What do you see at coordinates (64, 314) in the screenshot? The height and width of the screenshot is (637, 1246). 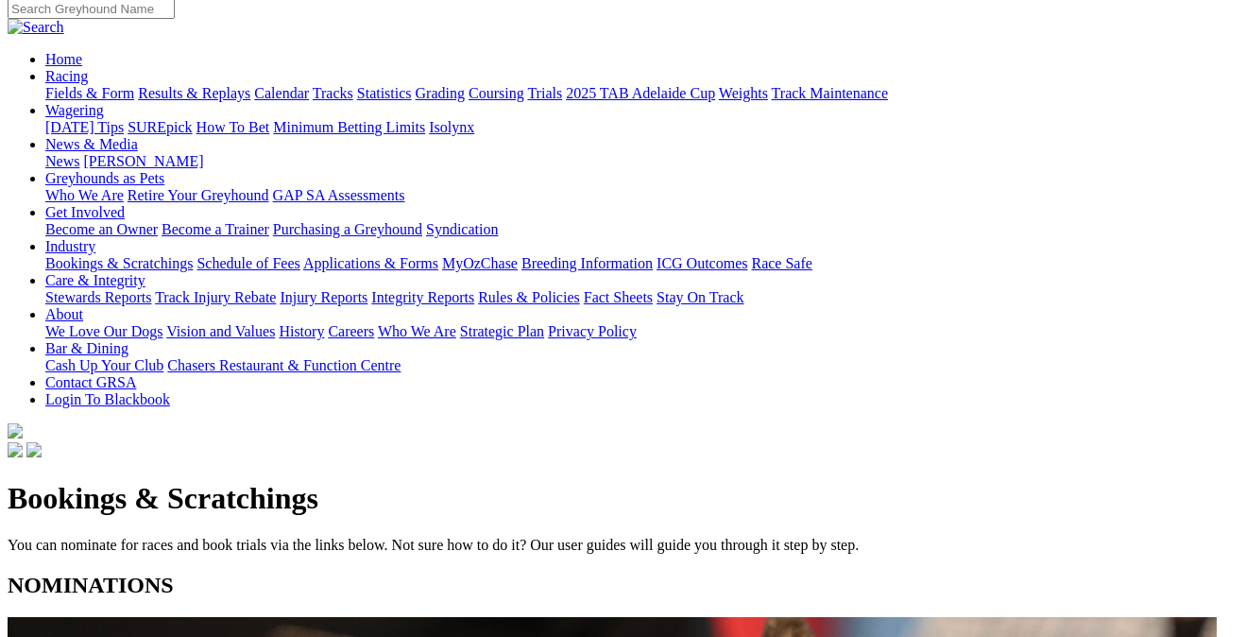 I see `a: About` at bounding box center [64, 314].